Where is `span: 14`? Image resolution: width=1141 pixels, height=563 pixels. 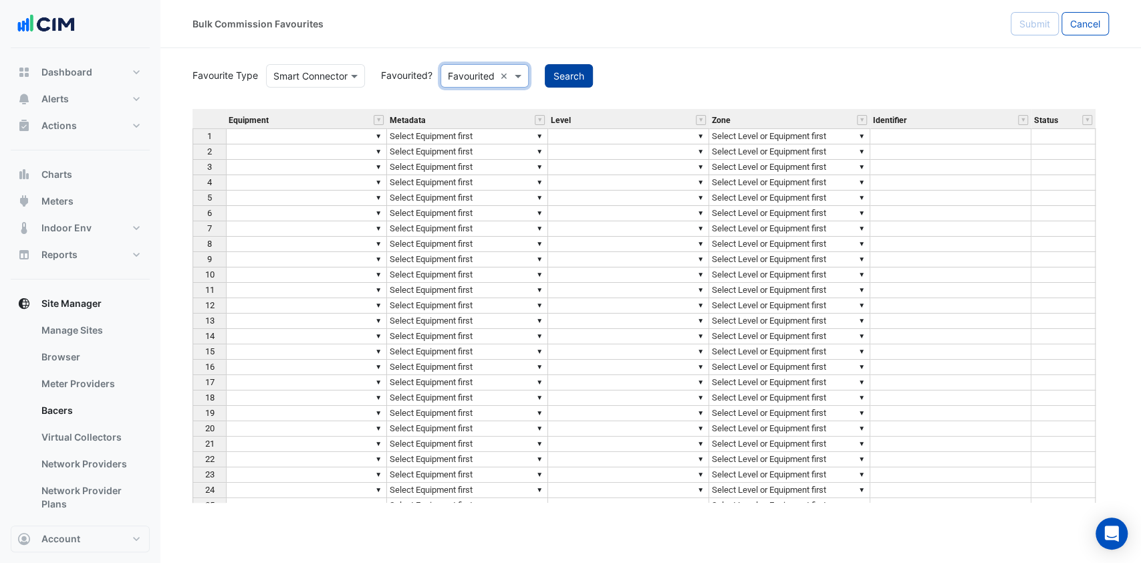
span: 14 is located at coordinates (210, 336).